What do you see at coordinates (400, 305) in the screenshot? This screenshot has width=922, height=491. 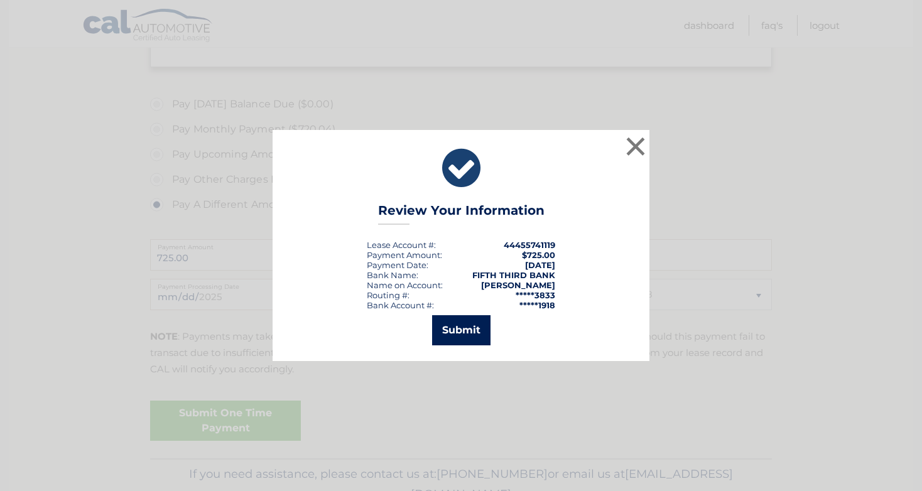 I see `div: Bank Account #:` at bounding box center [400, 305].